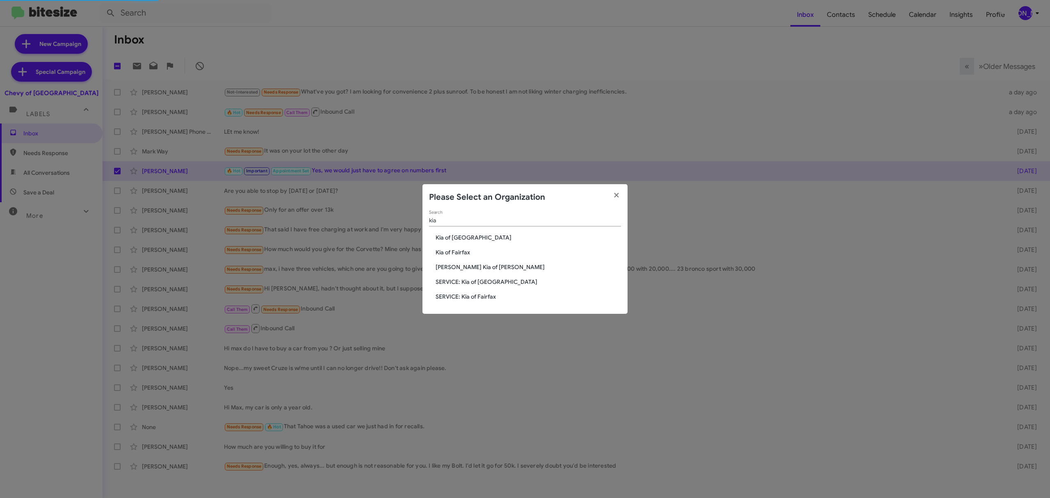  Describe the element at coordinates (487, 197) in the screenshot. I see `h2: Please Select an Organization` at that location.